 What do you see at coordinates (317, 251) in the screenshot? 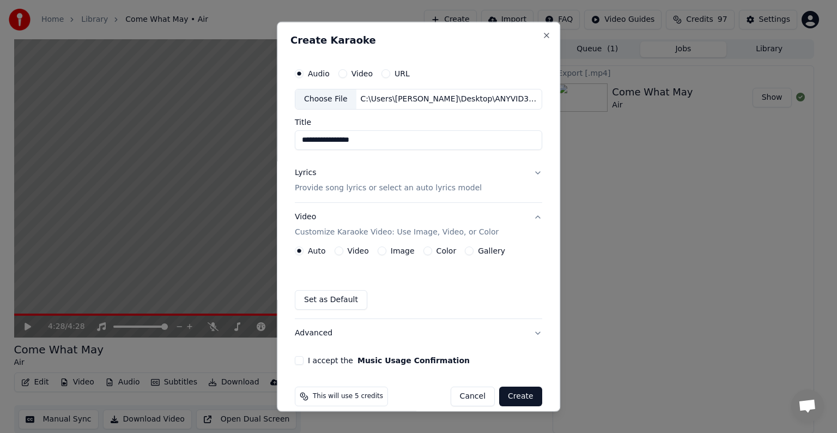
I see `label: Auto` at bounding box center [317, 251].